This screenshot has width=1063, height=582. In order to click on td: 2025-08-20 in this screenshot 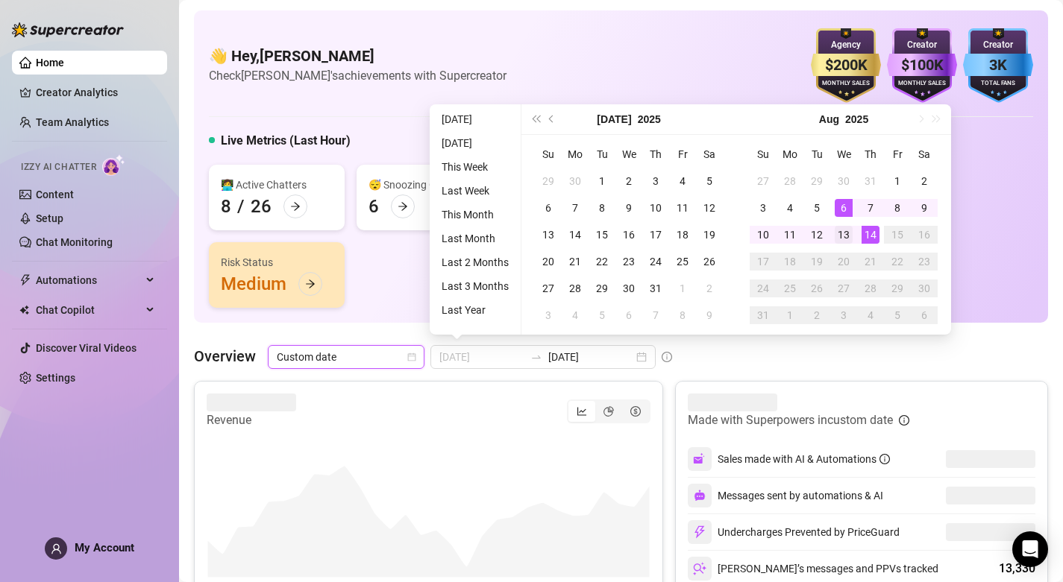, I will do `click(843, 262)`.